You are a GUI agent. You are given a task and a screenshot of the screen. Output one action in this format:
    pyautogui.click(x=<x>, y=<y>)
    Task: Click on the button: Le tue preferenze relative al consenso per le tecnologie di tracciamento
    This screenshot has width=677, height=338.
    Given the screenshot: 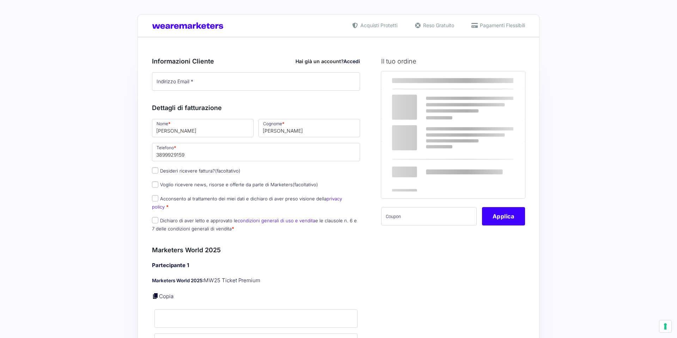 What is the action you would take?
    pyautogui.click(x=666, y=326)
    